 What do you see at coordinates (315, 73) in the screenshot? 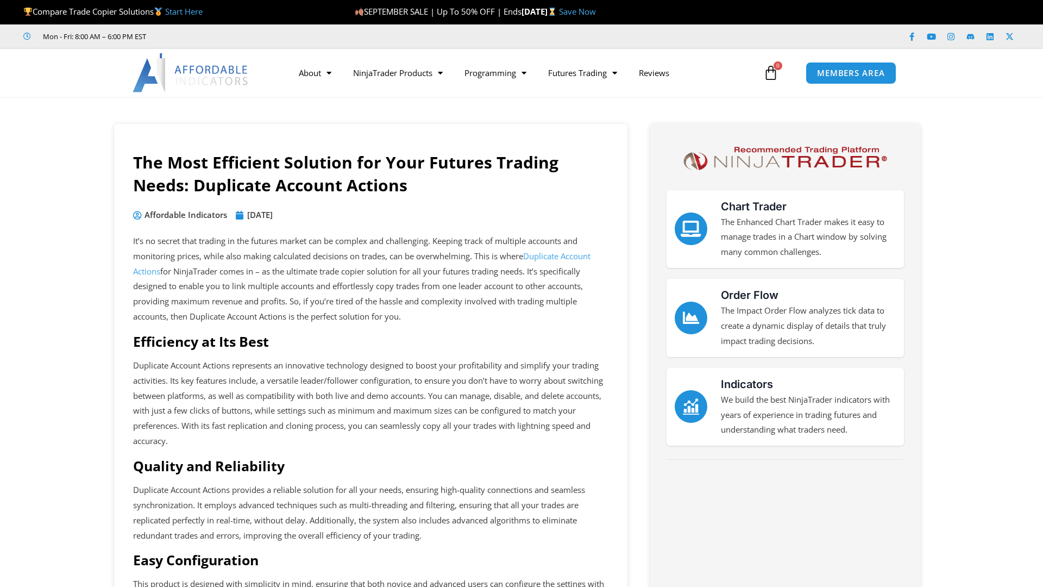
I see `a: About` at bounding box center [315, 73].